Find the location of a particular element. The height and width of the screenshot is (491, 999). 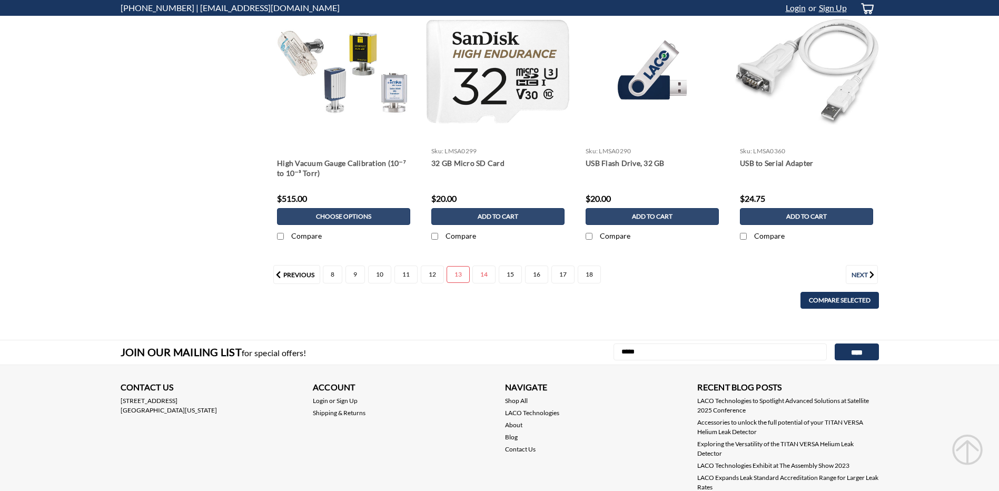

a: Page 14 of 11 is located at coordinates (484, 274).